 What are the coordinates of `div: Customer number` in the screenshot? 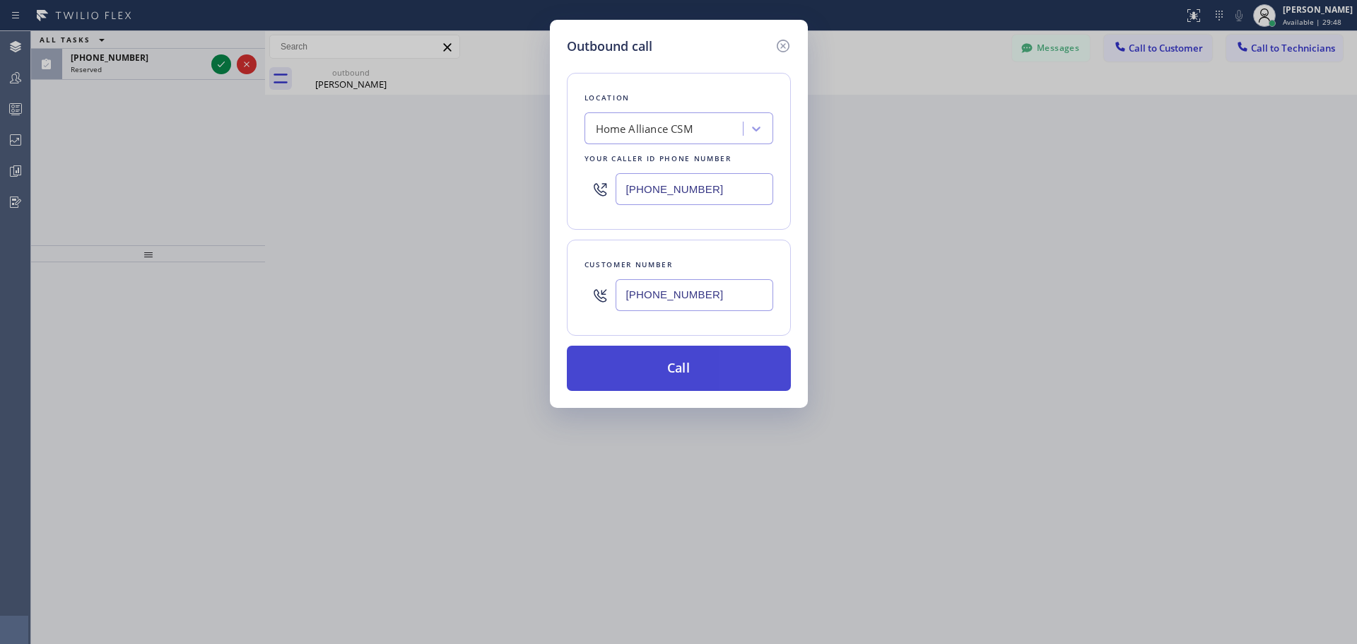 It's located at (678, 264).